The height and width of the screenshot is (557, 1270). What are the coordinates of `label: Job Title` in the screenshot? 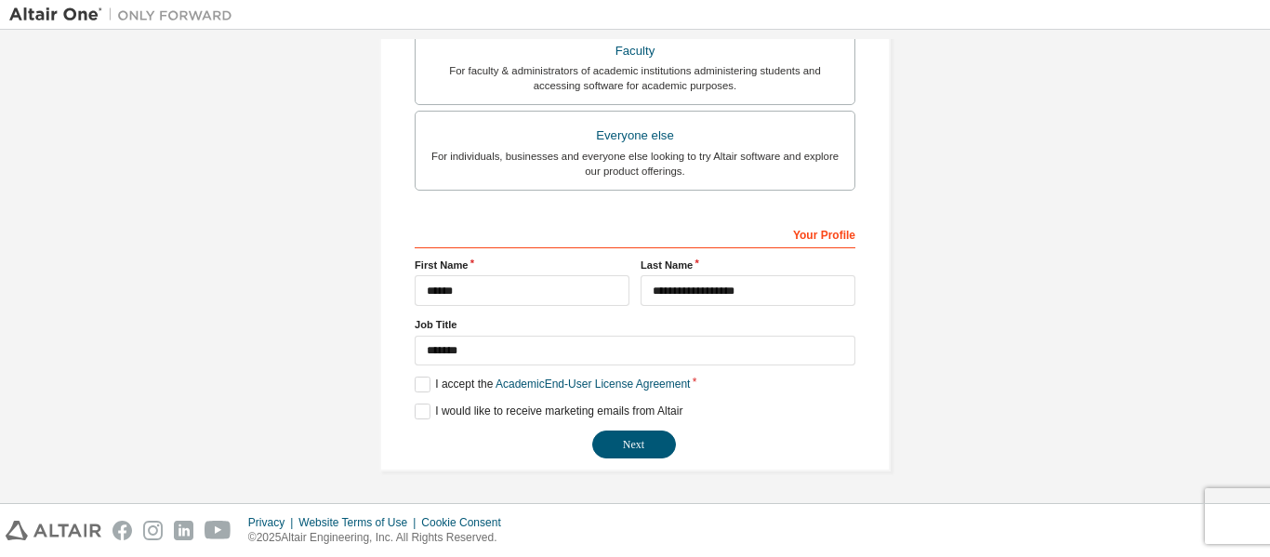 It's located at (635, 324).